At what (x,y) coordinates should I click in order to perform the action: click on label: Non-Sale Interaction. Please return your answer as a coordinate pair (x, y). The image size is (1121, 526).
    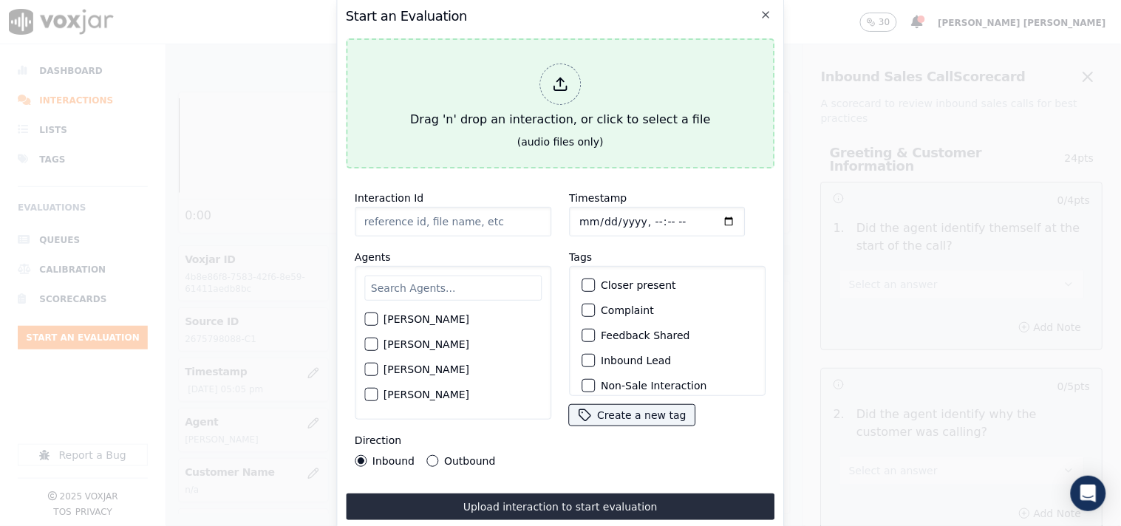
    Looking at the image, I should click on (653, 386).